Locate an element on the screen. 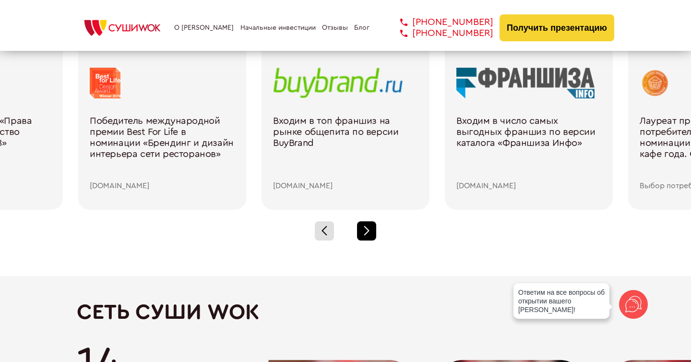 The width and height of the screenshot is (691, 362). div: Входим в число самых выгодных франшиз по версии каталога «Франшиза Инфо» is located at coordinates (529, 149).